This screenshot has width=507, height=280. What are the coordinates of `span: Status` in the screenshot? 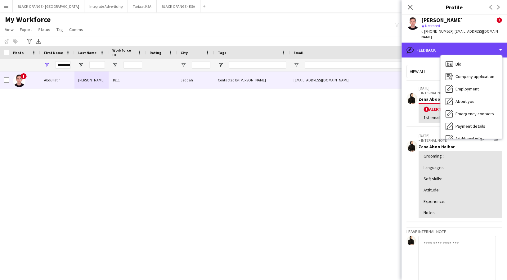 It's located at (44, 29).